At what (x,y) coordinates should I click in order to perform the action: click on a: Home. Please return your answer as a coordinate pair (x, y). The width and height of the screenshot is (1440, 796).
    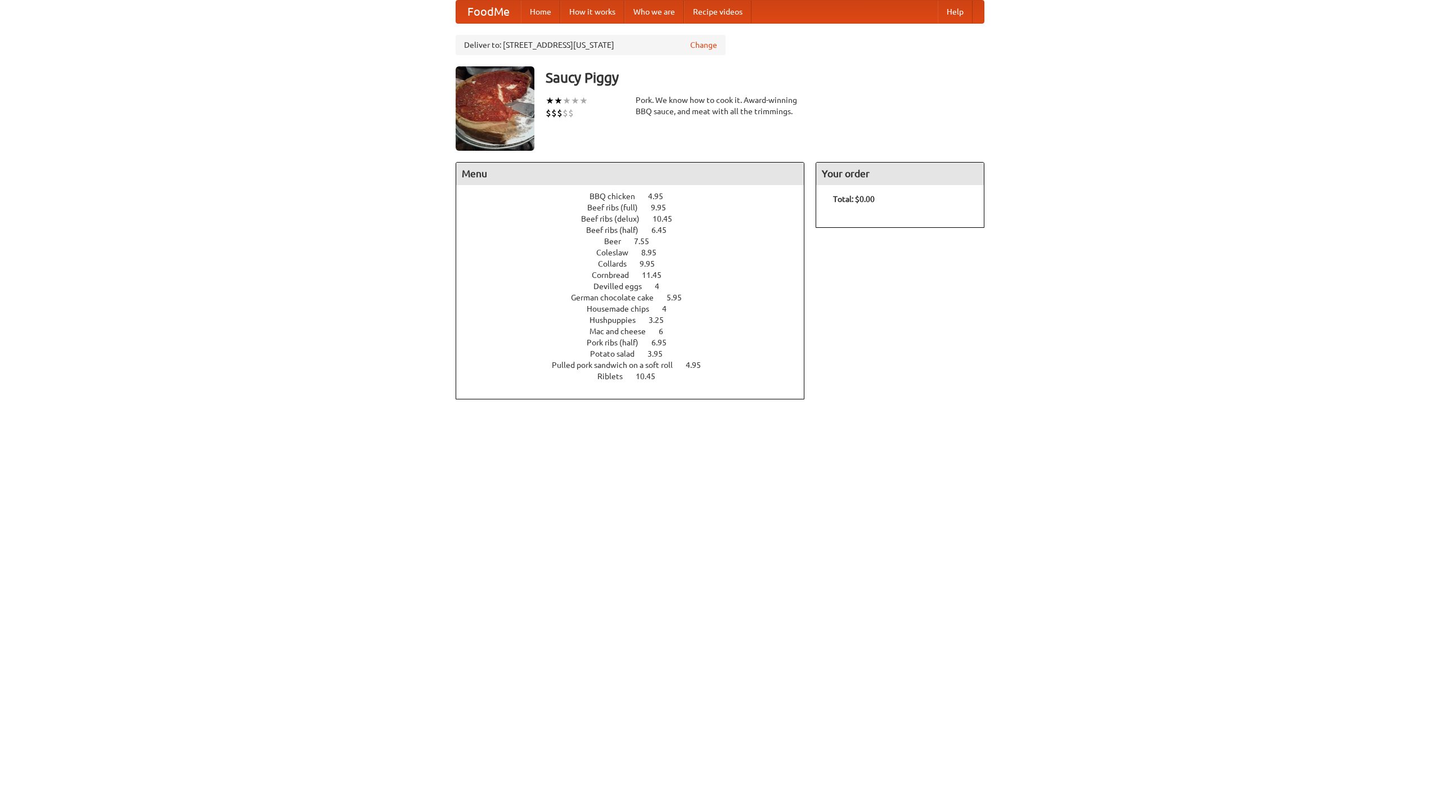
    Looking at the image, I should click on (541, 12).